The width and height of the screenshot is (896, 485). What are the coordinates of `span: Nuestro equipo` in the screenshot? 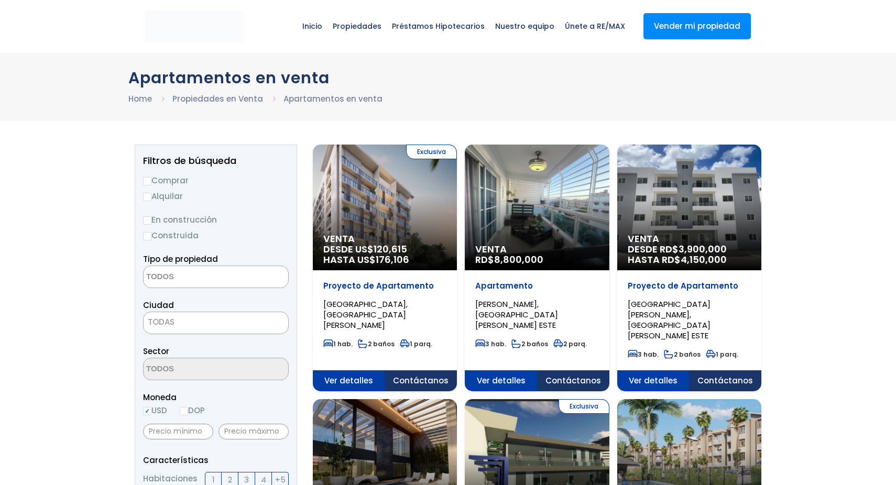 It's located at (525, 26).